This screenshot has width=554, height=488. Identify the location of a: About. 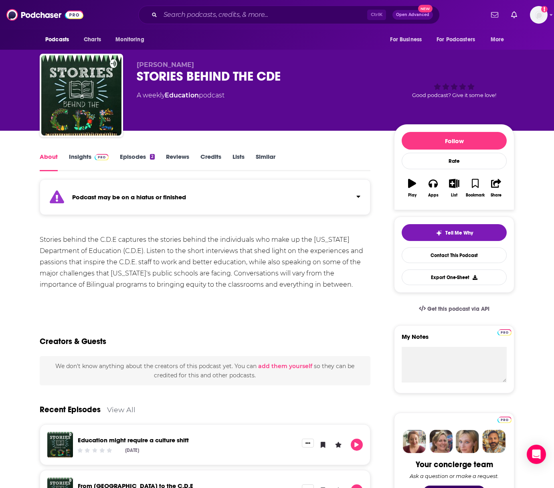
(49, 162).